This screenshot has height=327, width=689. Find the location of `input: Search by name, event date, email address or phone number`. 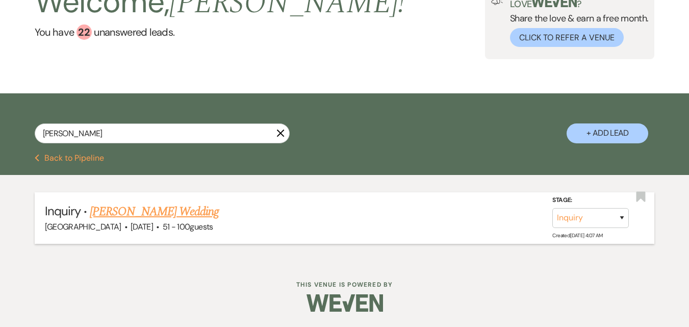

input: Search by name, event date, email address or phone number is located at coordinates (162, 133).